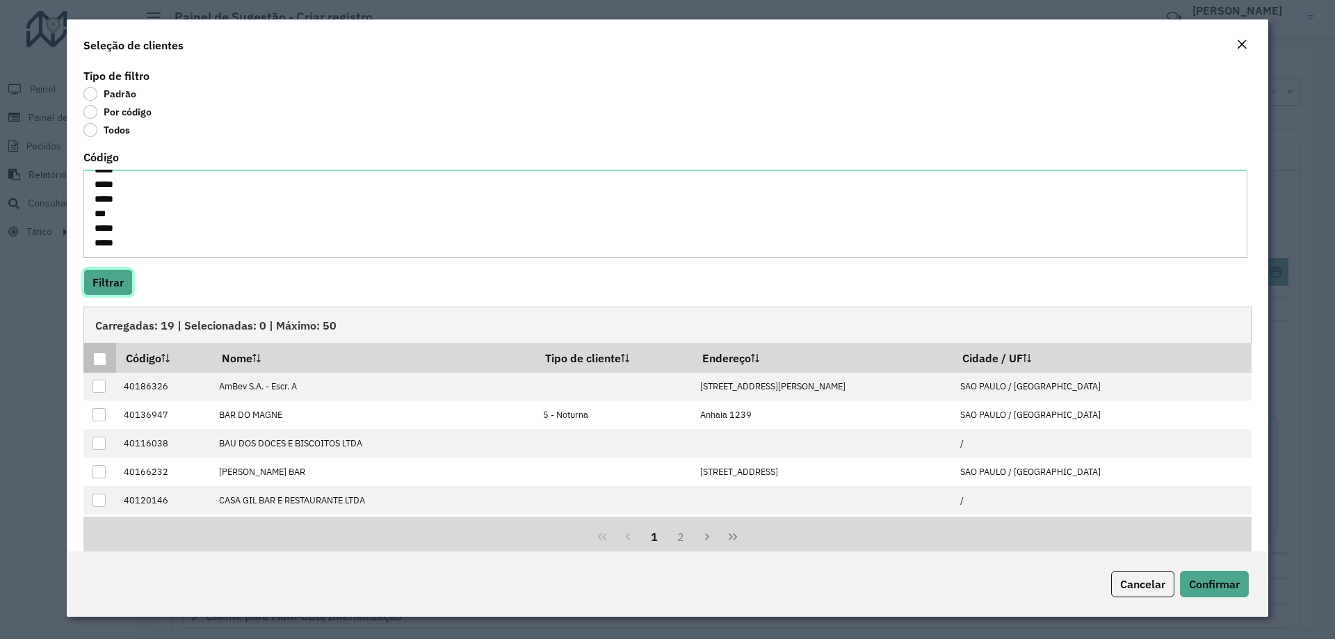 The width and height of the screenshot is (1335, 639). I want to click on td: 5 - Noturna, so click(614, 415).